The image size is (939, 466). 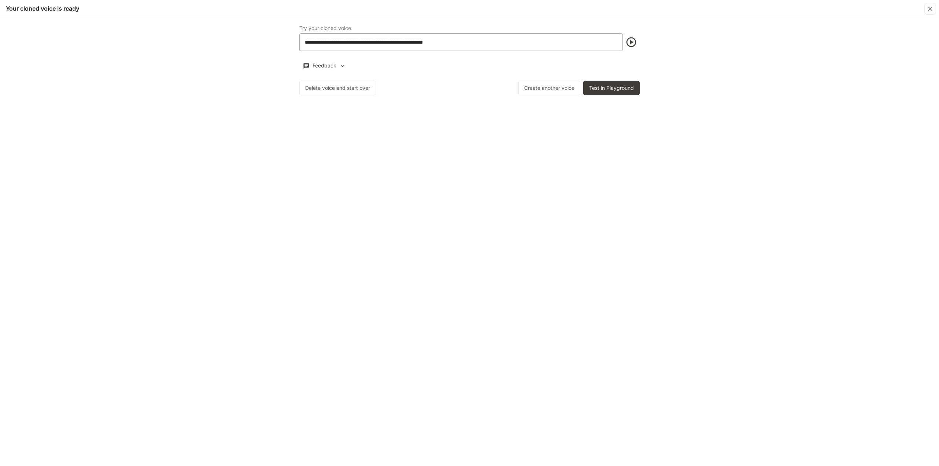 I want to click on p: Try your cloned voice, so click(x=325, y=28).